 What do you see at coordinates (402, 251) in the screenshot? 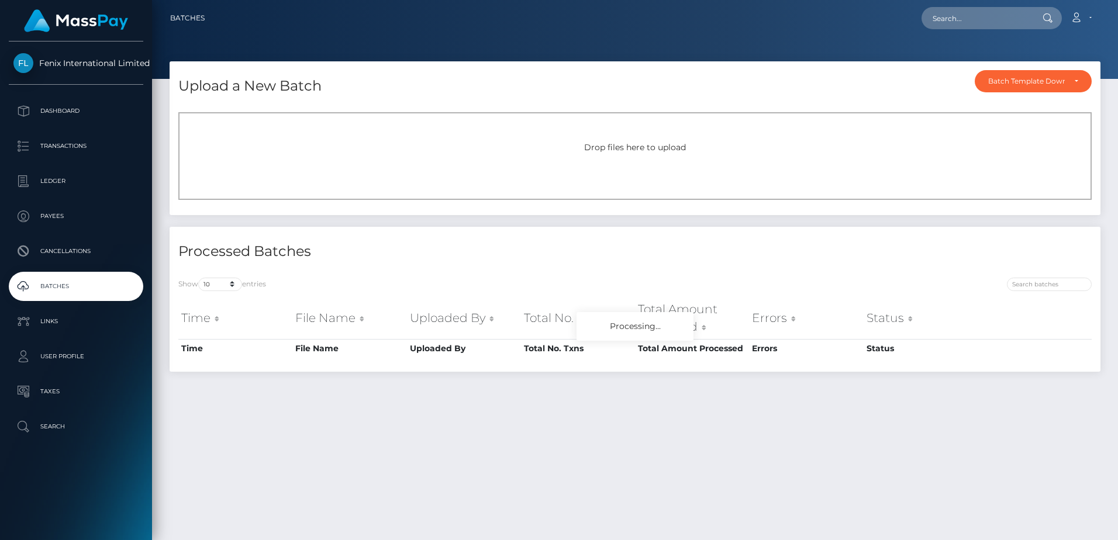
I see `h4: Processed Batches` at bounding box center [402, 251].